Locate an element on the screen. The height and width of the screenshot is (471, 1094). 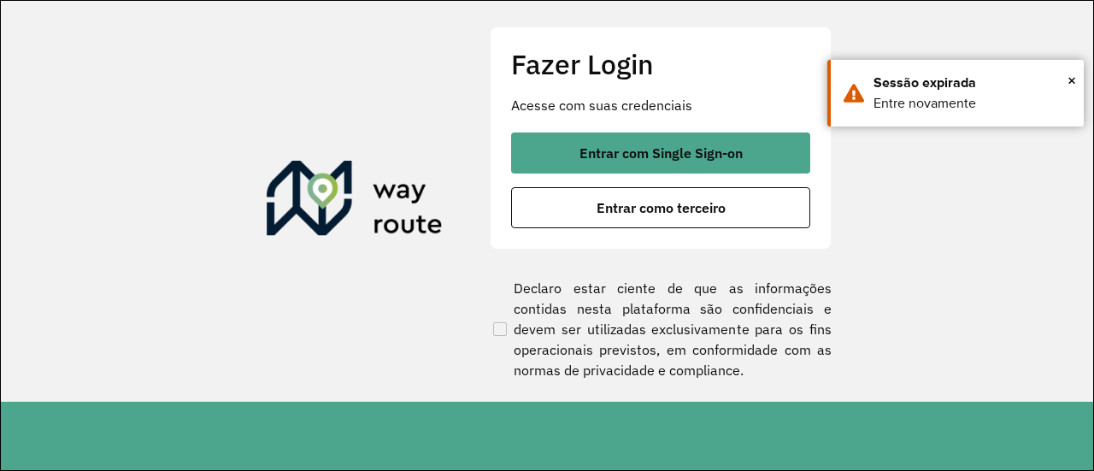
label: Declaro estar ciente de que as informações contidas nesta plataforma são confidenciais e devem se... is located at coordinates (661, 329).